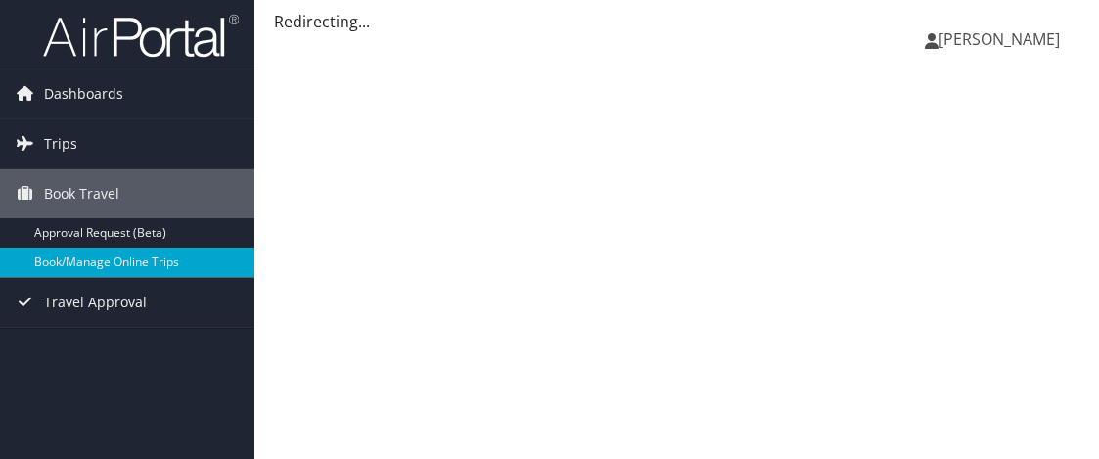 This screenshot has height=459, width=1099. What do you see at coordinates (95, 302) in the screenshot?
I see `span: Travel Approval` at bounding box center [95, 302].